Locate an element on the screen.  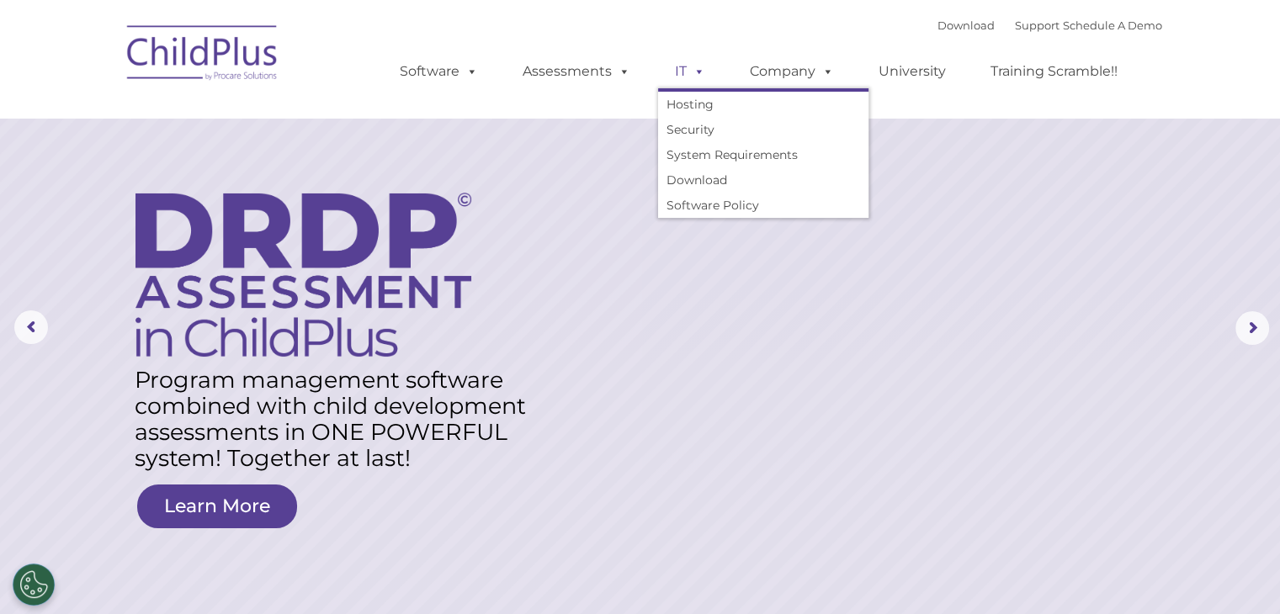
a: System Requirements is located at coordinates (763, 155).